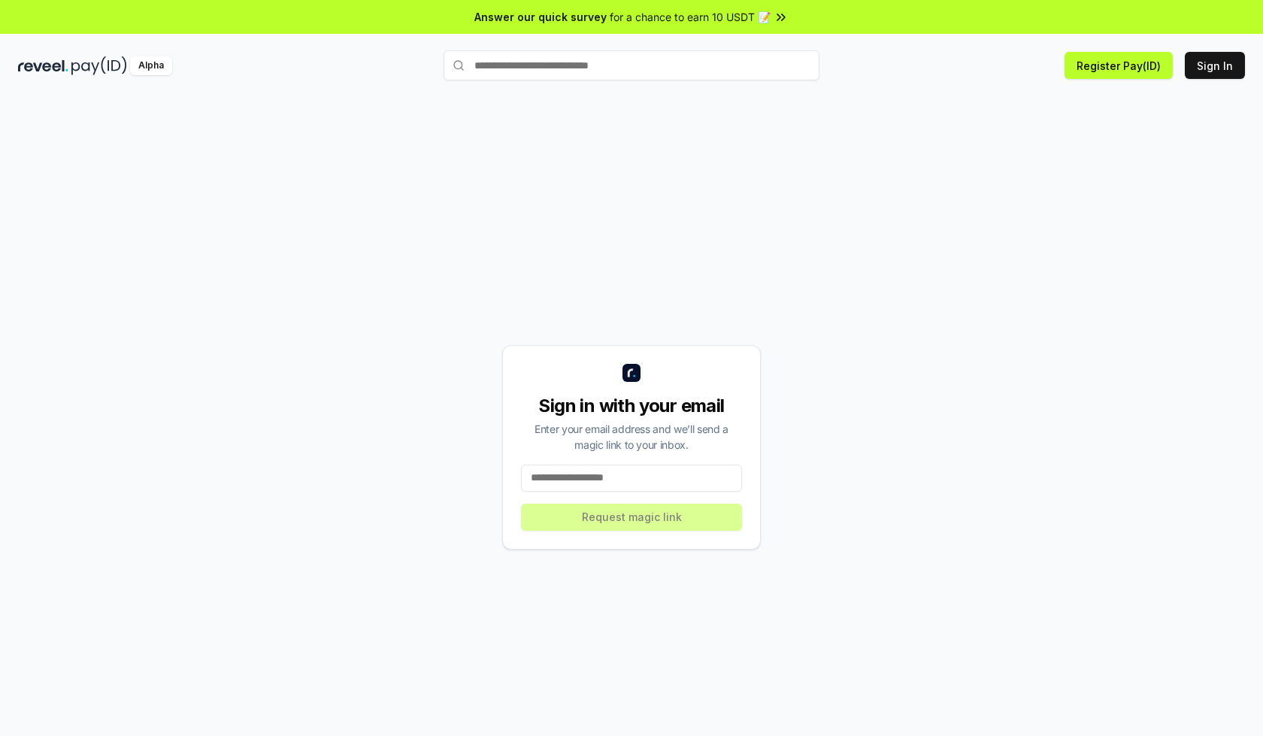  Describe the element at coordinates (1118, 65) in the screenshot. I see `button: Register Pay(ID)` at that location.